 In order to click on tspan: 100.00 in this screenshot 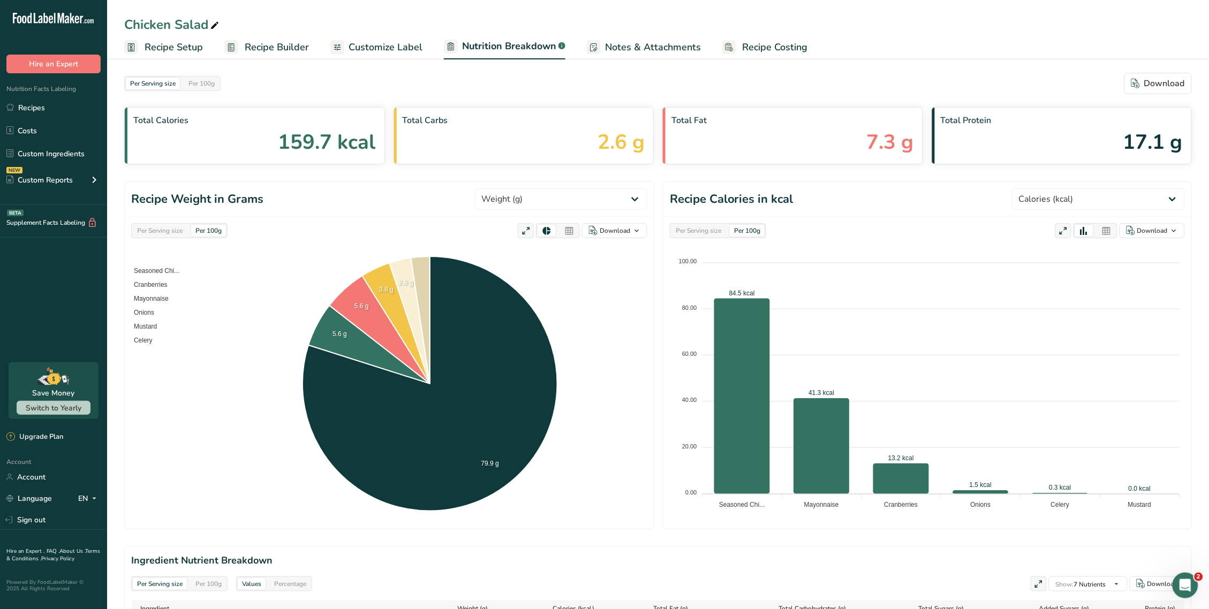, I will do `click(688, 262)`.